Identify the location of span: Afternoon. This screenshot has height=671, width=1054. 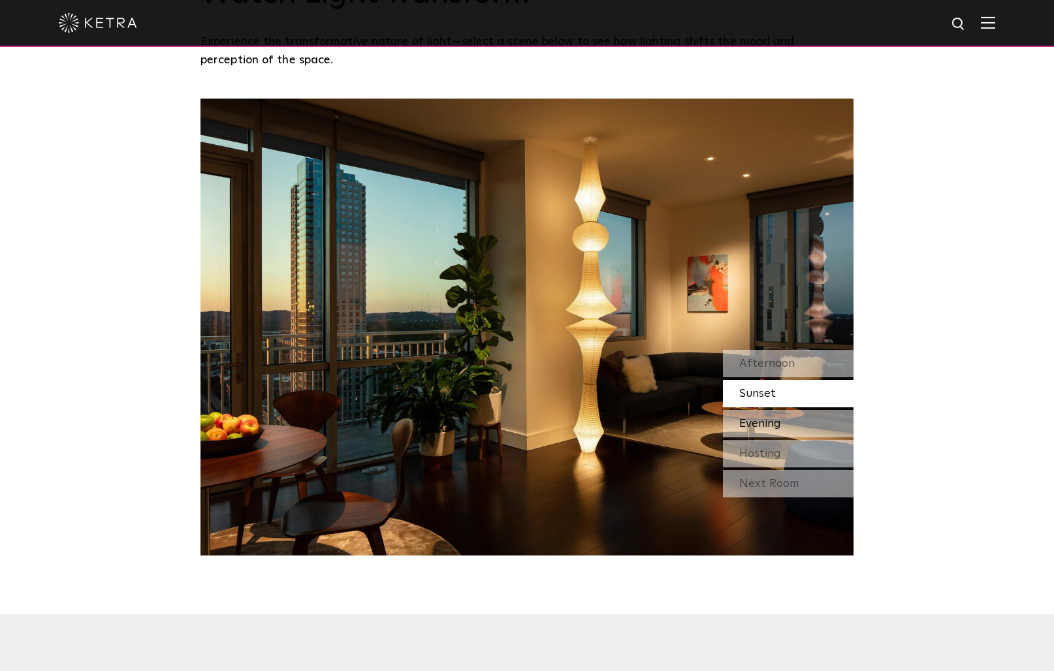
(767, 364).